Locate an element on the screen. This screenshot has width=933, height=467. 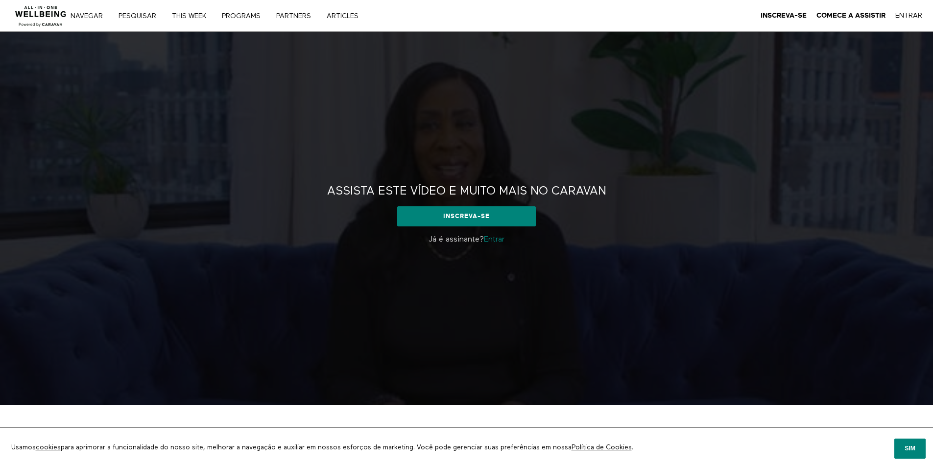
a: PARTNERS is located at coordinates (297, 16).